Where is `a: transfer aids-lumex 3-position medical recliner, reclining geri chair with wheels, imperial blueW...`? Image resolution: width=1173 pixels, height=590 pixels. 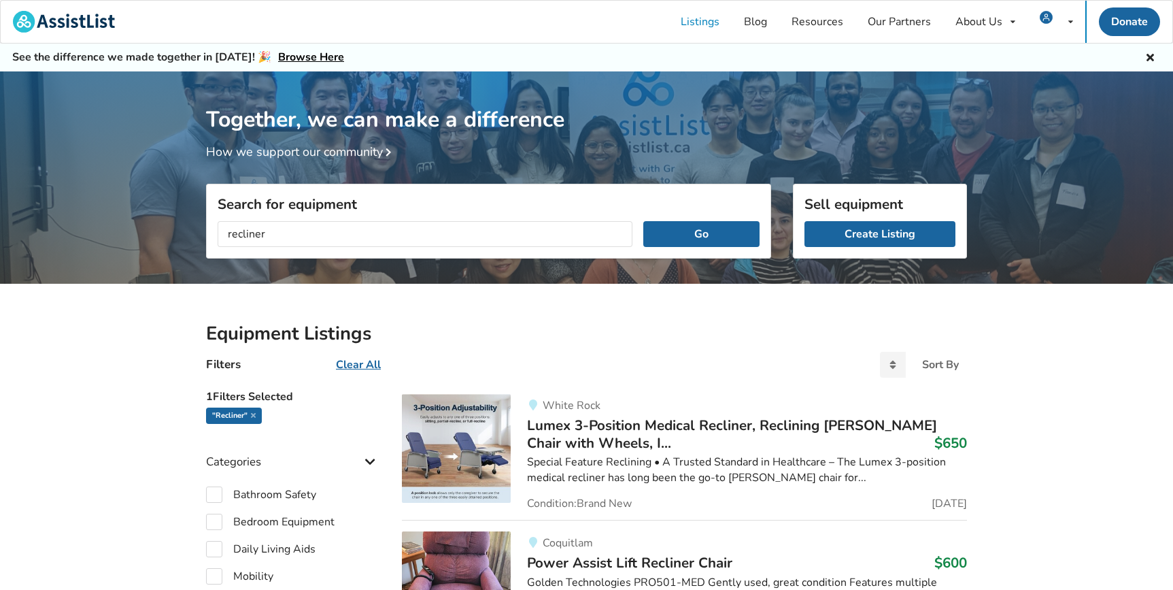 a: transfer aids-lumex 3-position medical recliner, reclining geri chair with wheels, imperial blueW... is located at coordinates (684, 457).